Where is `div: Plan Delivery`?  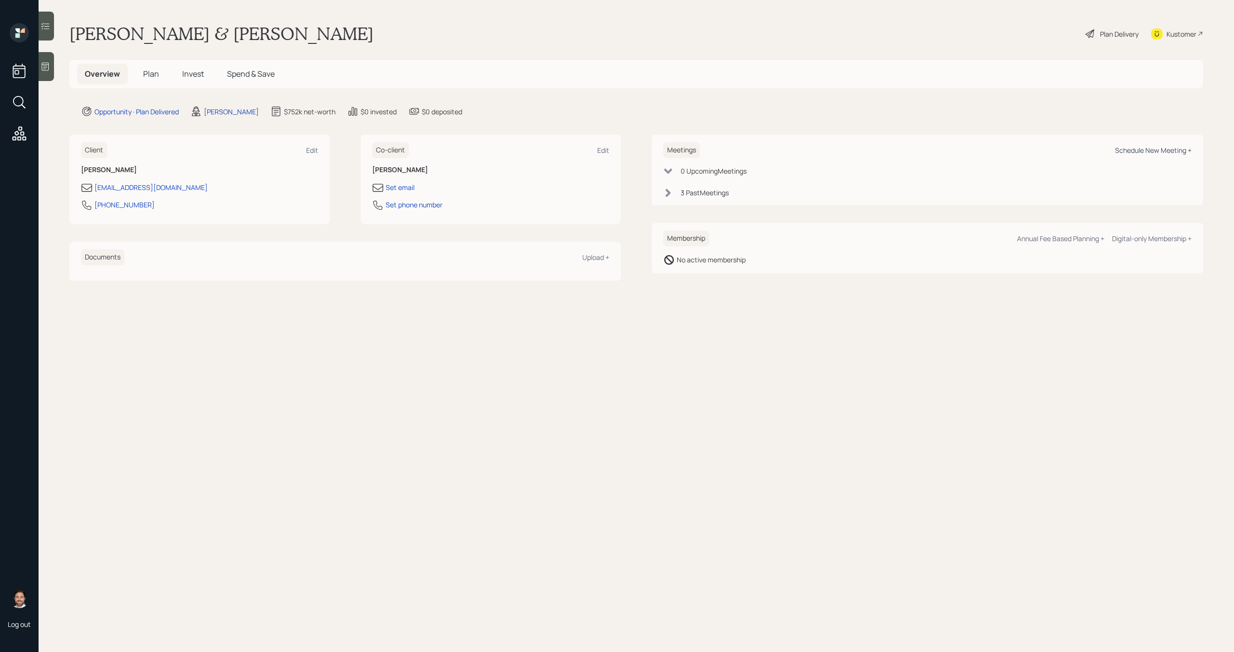 div: Plan Delivery is located at coordinates (1120, 34).